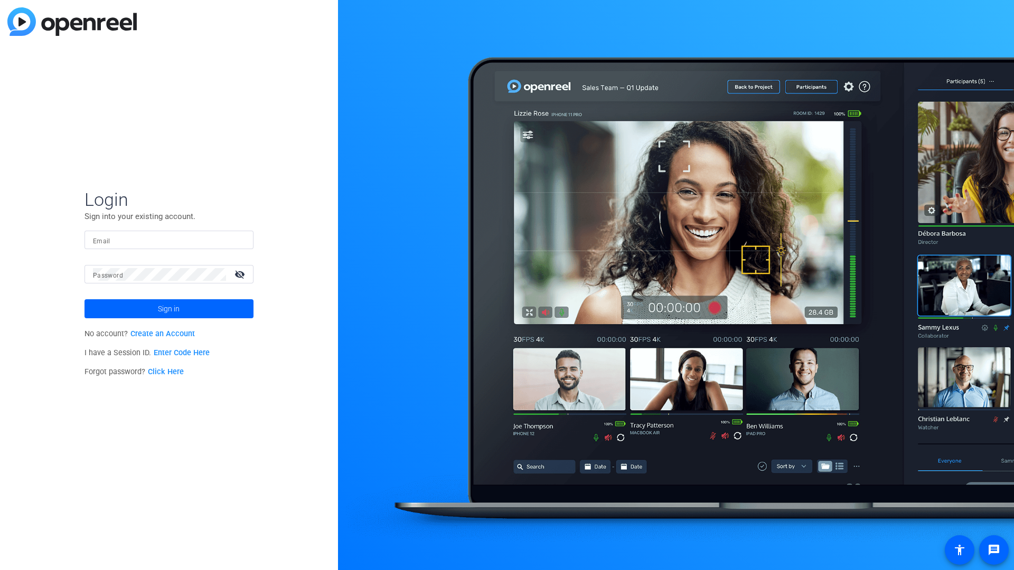  Describe the element at coordinates (169, 217) in the screenshot. I see `p: Sign into your existing account.` at that location.